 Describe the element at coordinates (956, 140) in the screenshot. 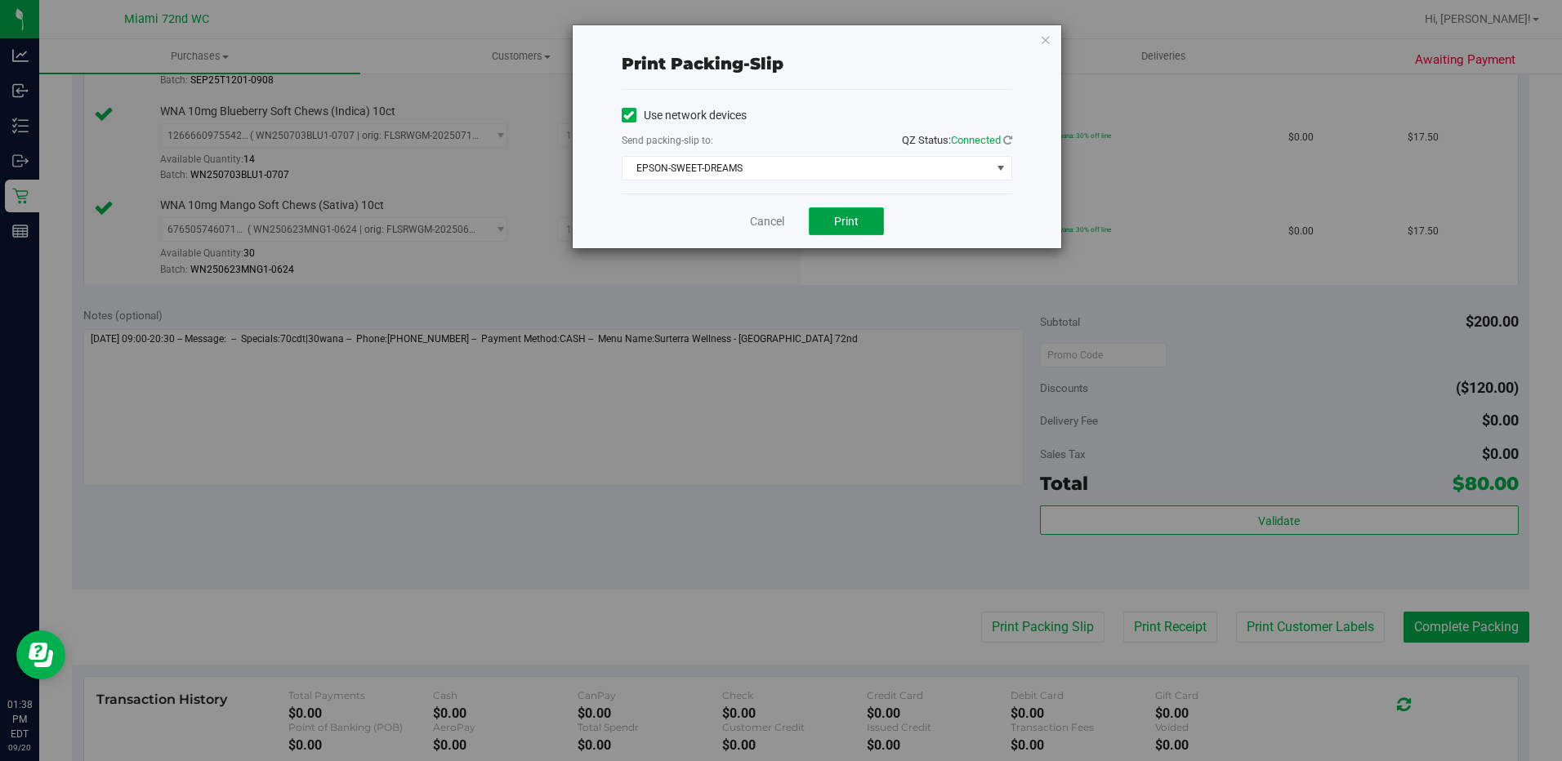

I see `span: QZ Status:` at that location.